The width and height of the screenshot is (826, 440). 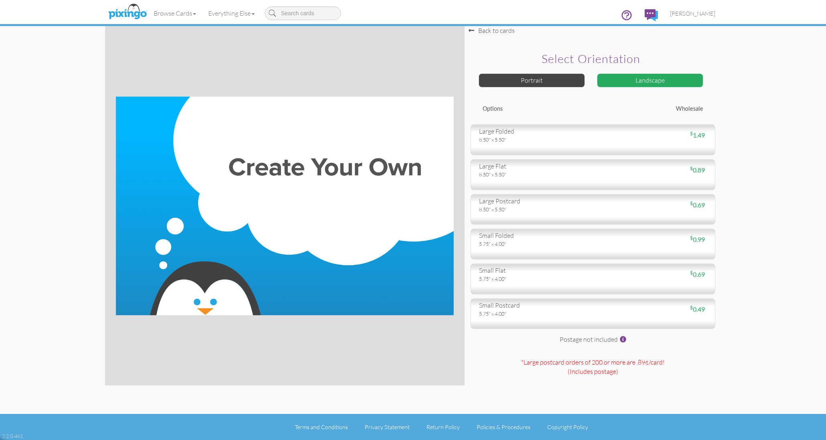 I want to click on a: Return Policy, so click(x=443, y=427).